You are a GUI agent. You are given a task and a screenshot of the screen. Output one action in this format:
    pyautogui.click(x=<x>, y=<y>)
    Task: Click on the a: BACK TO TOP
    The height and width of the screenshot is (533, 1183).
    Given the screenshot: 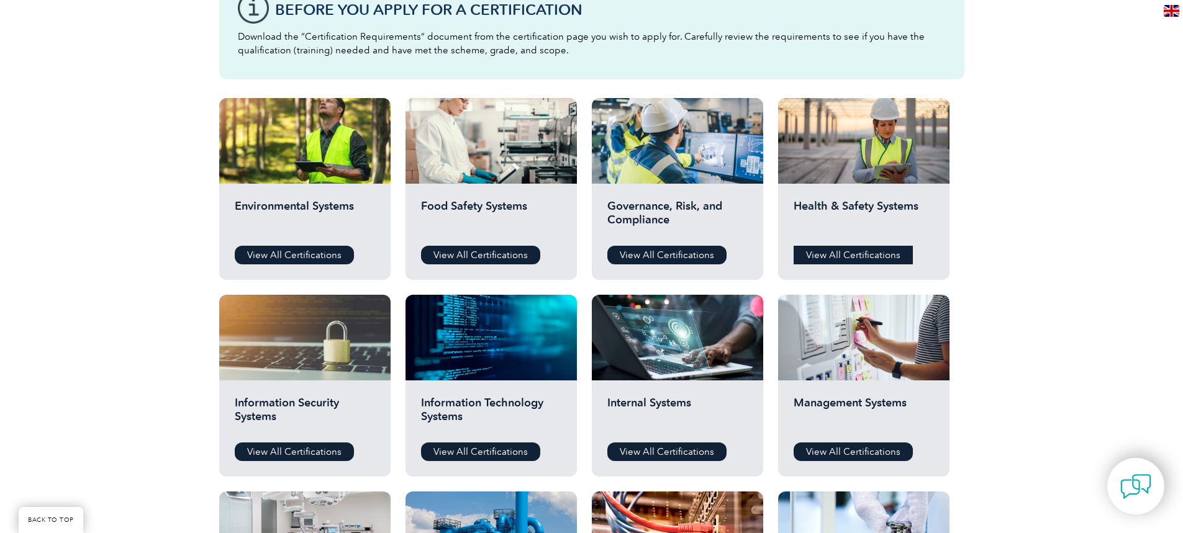 What is the action you would take?
    pyautogui.click(x=51, y=520)
    